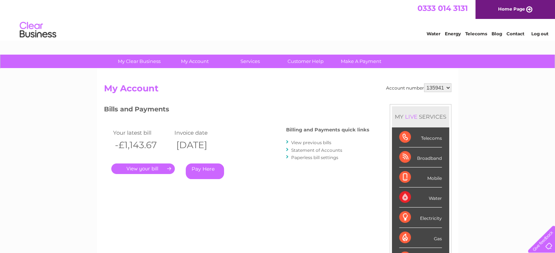 The height and width of the screenshot is (253, 555). Describe the element at coordinates (420, 238) in the screenshot. I see `div: Gas` at that location.